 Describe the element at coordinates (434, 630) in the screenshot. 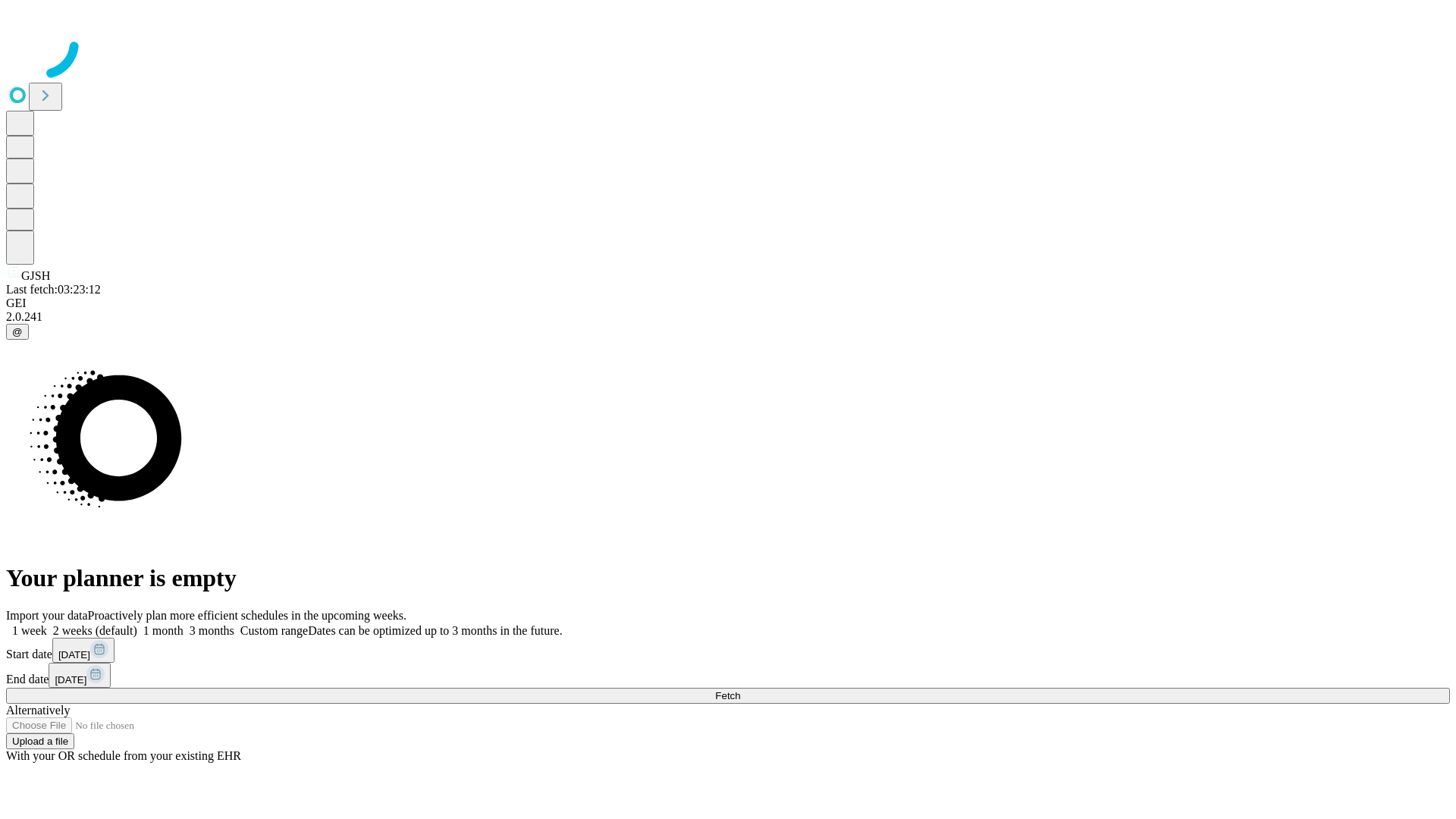

I see `span: Dates can be optimized up to 3 months in the future.` at that location.